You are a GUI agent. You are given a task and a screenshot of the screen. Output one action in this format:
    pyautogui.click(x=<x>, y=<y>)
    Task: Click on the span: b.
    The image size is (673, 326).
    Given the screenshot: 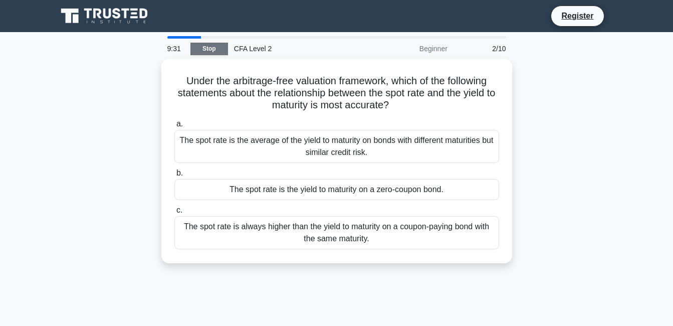 What is the action you would take?
    pyautogui.click(x=180, y=172)
    